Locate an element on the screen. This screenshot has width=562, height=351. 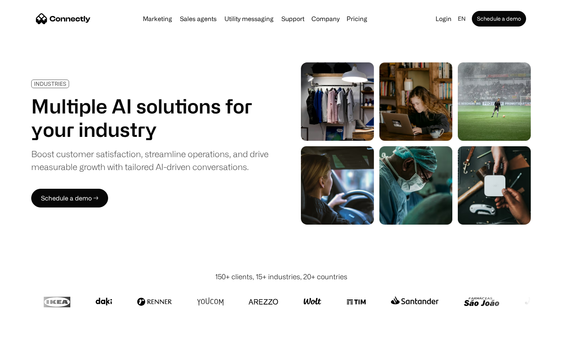
a: Schedule a demo → is located at coordinates (70, 198).